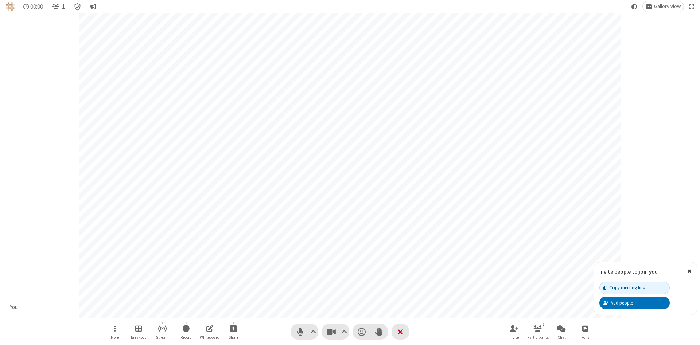  I want to click on span: Breakout, so click(139, 338).